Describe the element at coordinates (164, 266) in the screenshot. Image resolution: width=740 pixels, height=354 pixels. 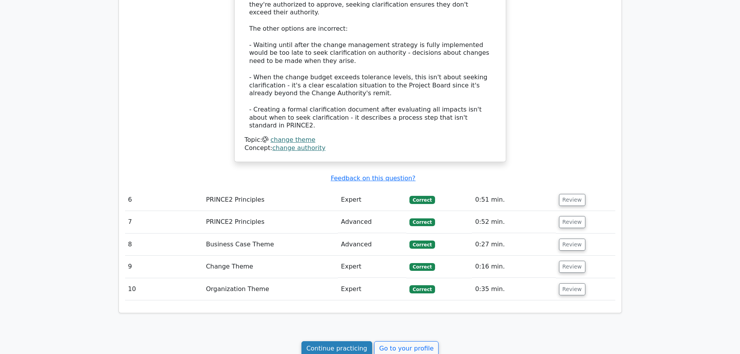
I see `td: 9` at that location.